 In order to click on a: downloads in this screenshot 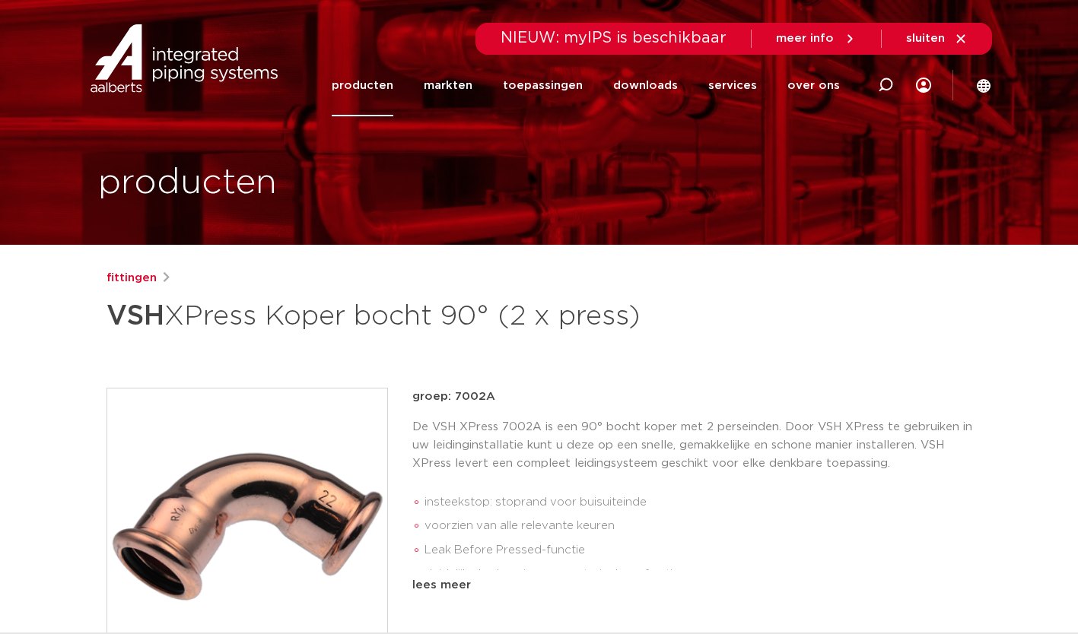, I will do `click(645, 85)`.